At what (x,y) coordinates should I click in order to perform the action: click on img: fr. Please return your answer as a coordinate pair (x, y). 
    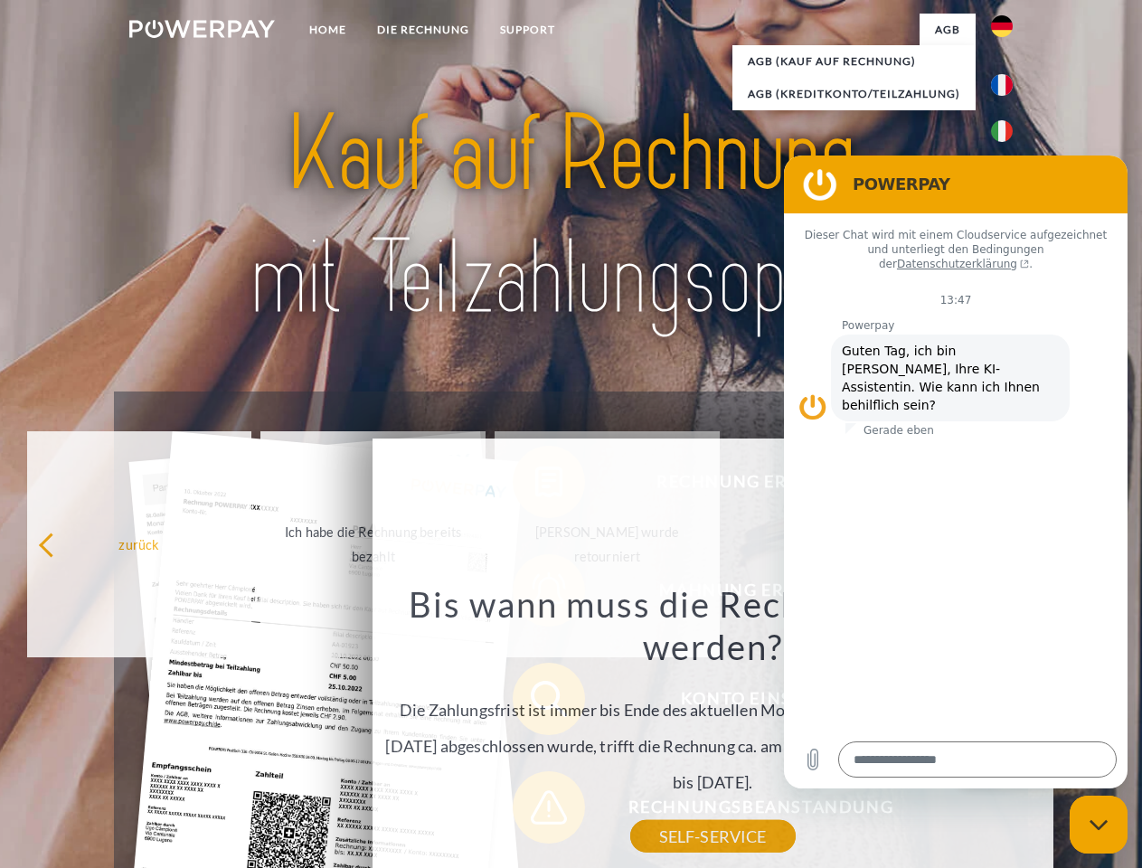
    Looking at the image, I should click on (1002, 85).